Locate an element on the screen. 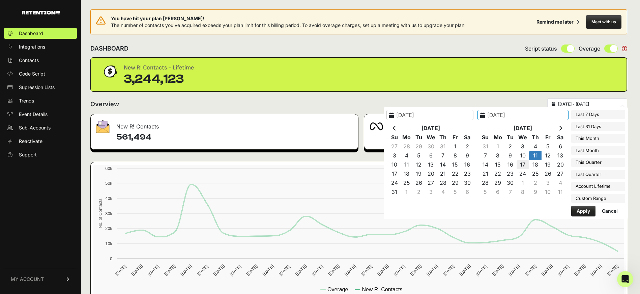 The height and width of the screenshot is (294, 640). text: Overage is located at coordinates (337, 289).